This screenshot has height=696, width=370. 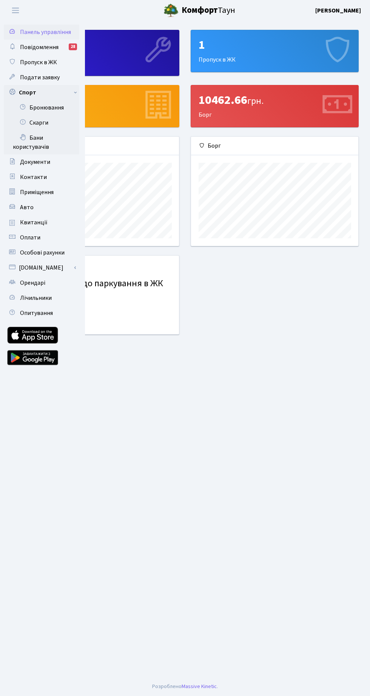 What do you see at coordinates (95, 53) in the screenshot?
I see `a: 9Подати заявку` at bounding box center [95, 53].